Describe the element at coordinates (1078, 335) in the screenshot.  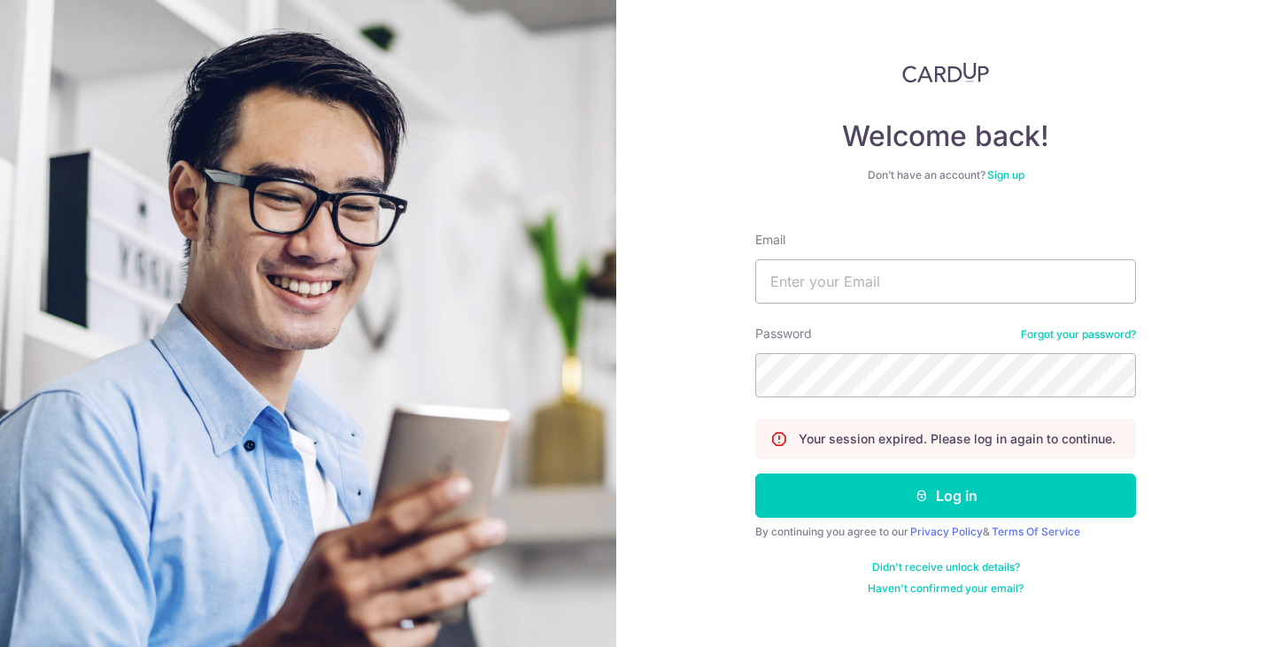
I see `a: Forgot your password?` at that location.